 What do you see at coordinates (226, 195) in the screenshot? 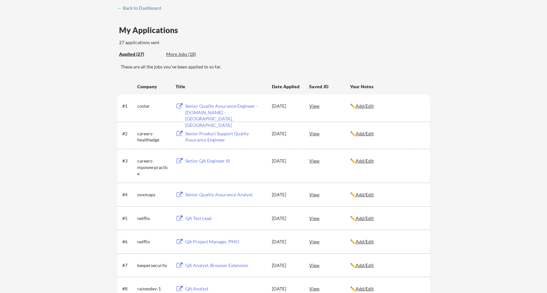
I see `div: Senior Quality Assurance Analyst` at bounding box center [226, 195].